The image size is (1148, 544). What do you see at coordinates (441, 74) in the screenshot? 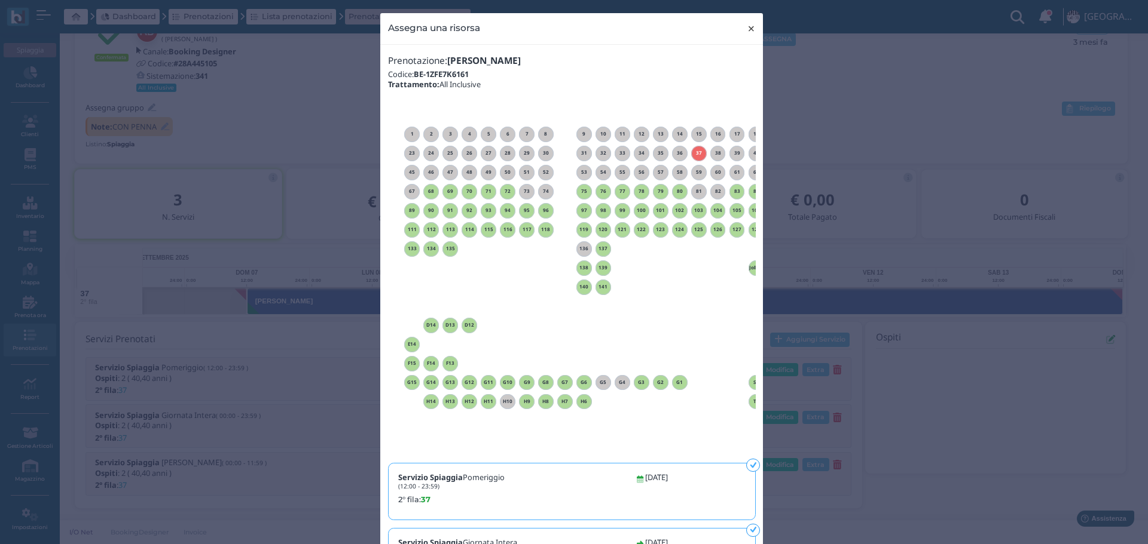
I see `b: BE-1ZFE7K6161` at bounding box center [441, 74].